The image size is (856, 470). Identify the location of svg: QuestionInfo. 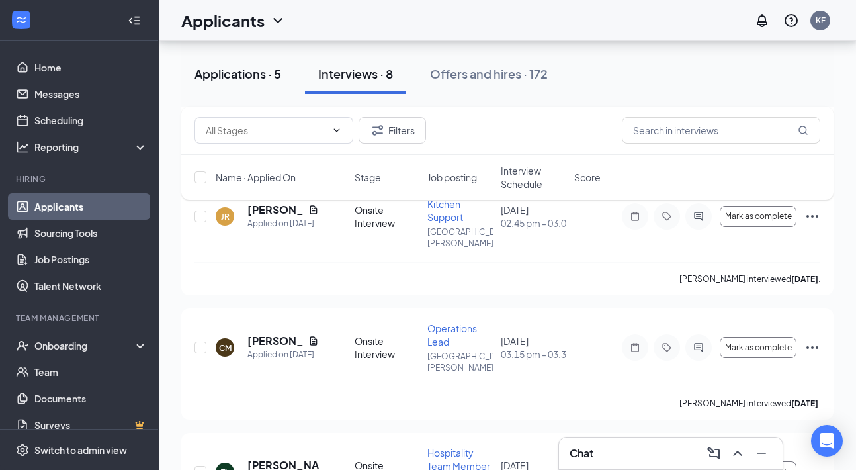
(791, 21).